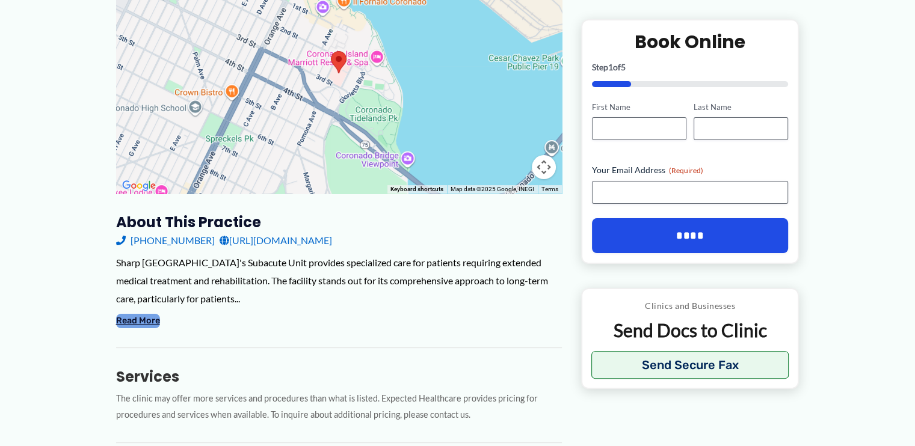  What do you see at coordinates (339, 222) in the screenshot?
I see `h3: About this practice` at bounding box center [339, 222].